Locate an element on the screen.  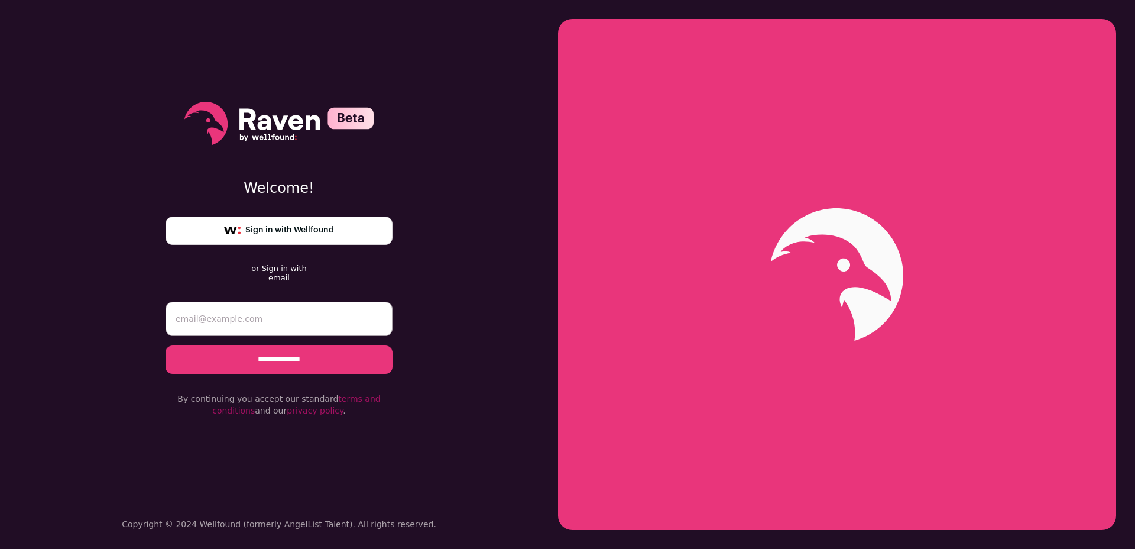
p: Welcome! is located at coordinates (279, 188).